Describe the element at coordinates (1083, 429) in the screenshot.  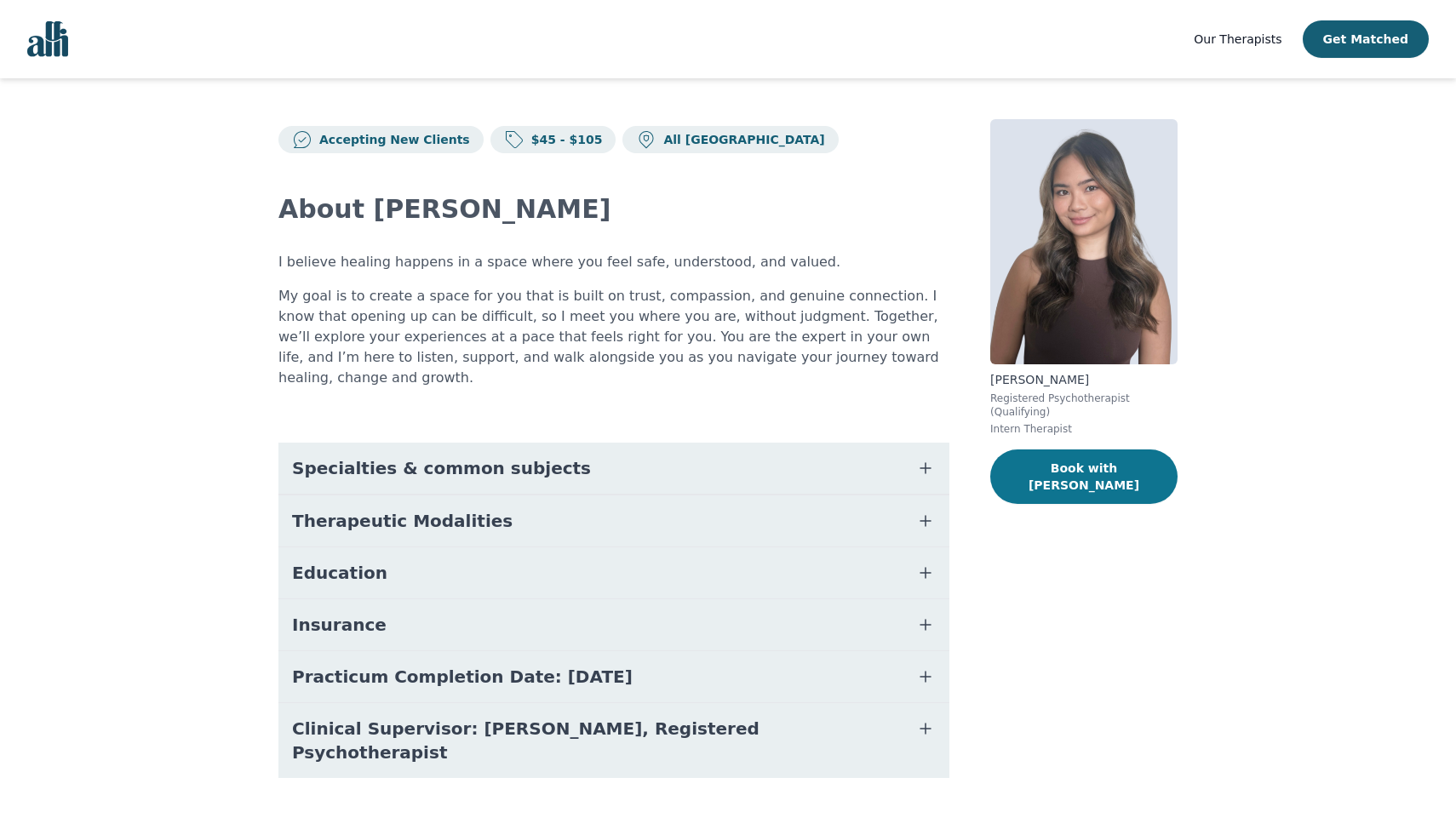
I see `p: Intern Therapist` at that location.